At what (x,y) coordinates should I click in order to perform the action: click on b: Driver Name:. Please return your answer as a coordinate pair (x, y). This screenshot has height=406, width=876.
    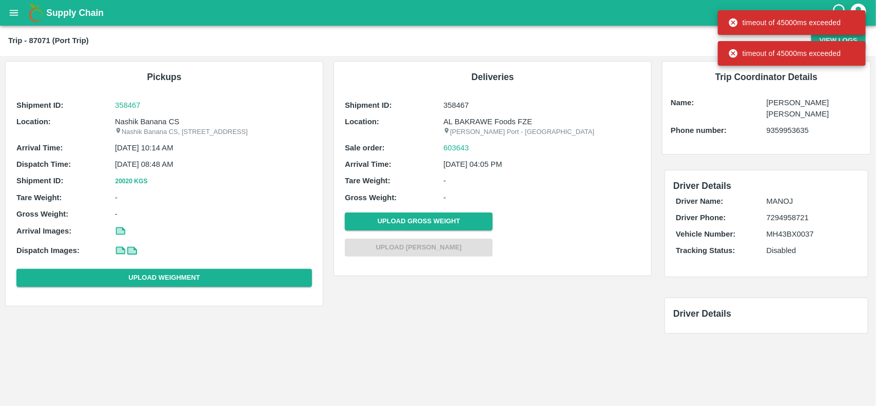
    Looking at the image, I should click on (699, 201).